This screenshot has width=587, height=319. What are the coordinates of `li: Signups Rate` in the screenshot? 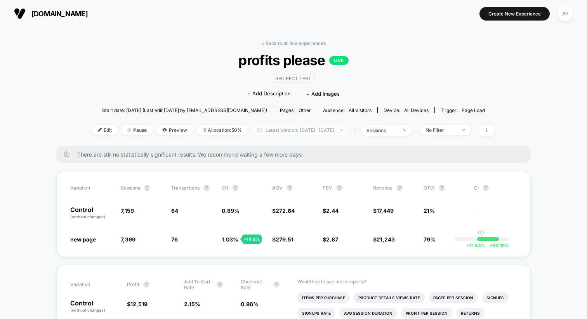 It's located at (316, 314).